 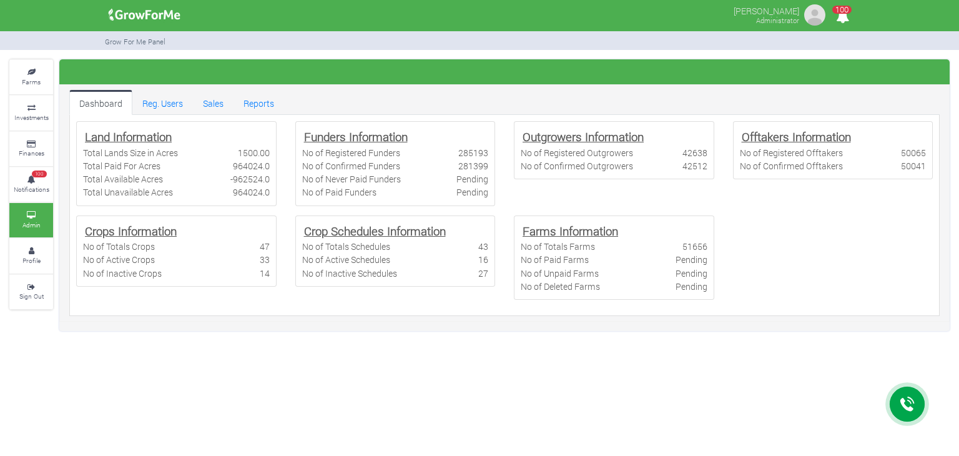 I want to click on div: 42512, so click(x=695, y=166).